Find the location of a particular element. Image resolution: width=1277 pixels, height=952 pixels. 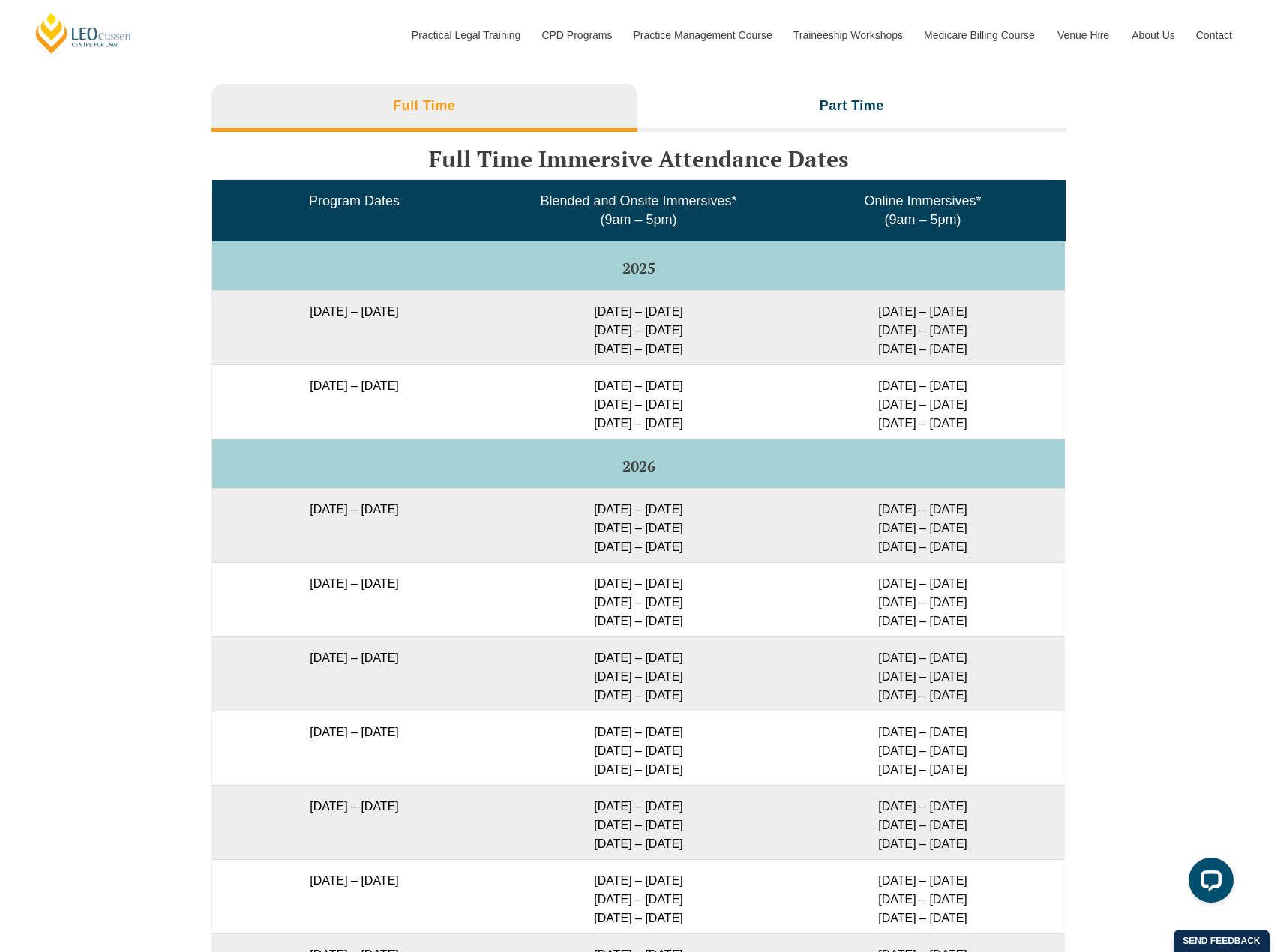

a: Medicare Billing Course is located at coordinates (979, 35).